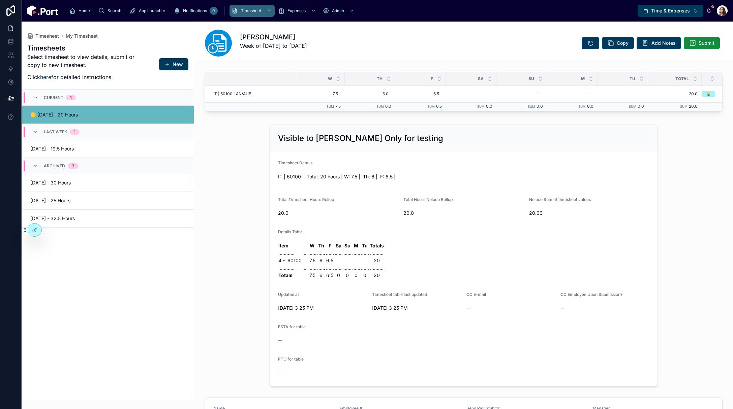 The width and height of the screenshot is (733, 409). I want to click on th: W, so click(312, 246).